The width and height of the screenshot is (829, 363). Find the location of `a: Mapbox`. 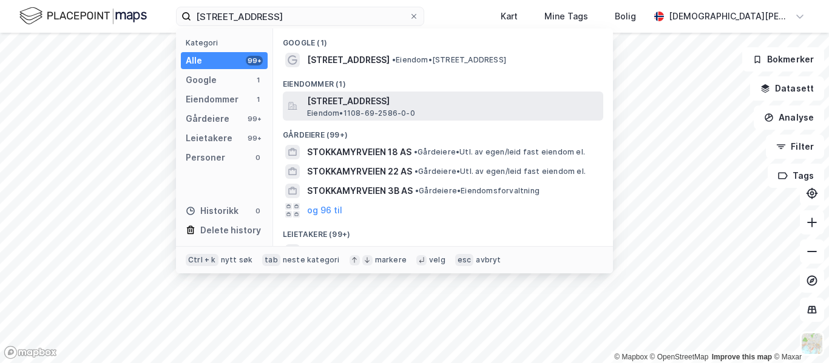

a: Mapbox is located at coordinates (630, 357).